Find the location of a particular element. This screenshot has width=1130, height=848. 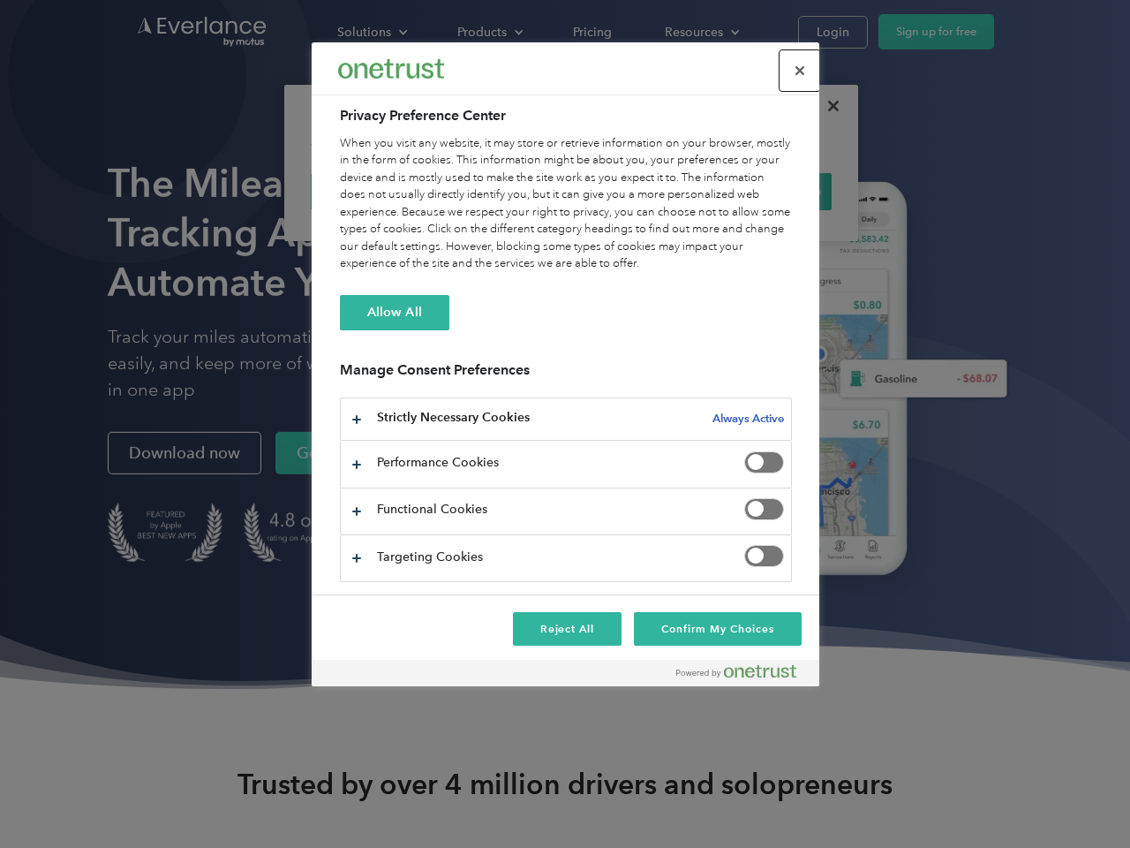

div: When you visit any website, it may store or retrieve information on your browser, mostly in the f... is located at coordinates (566, 204).